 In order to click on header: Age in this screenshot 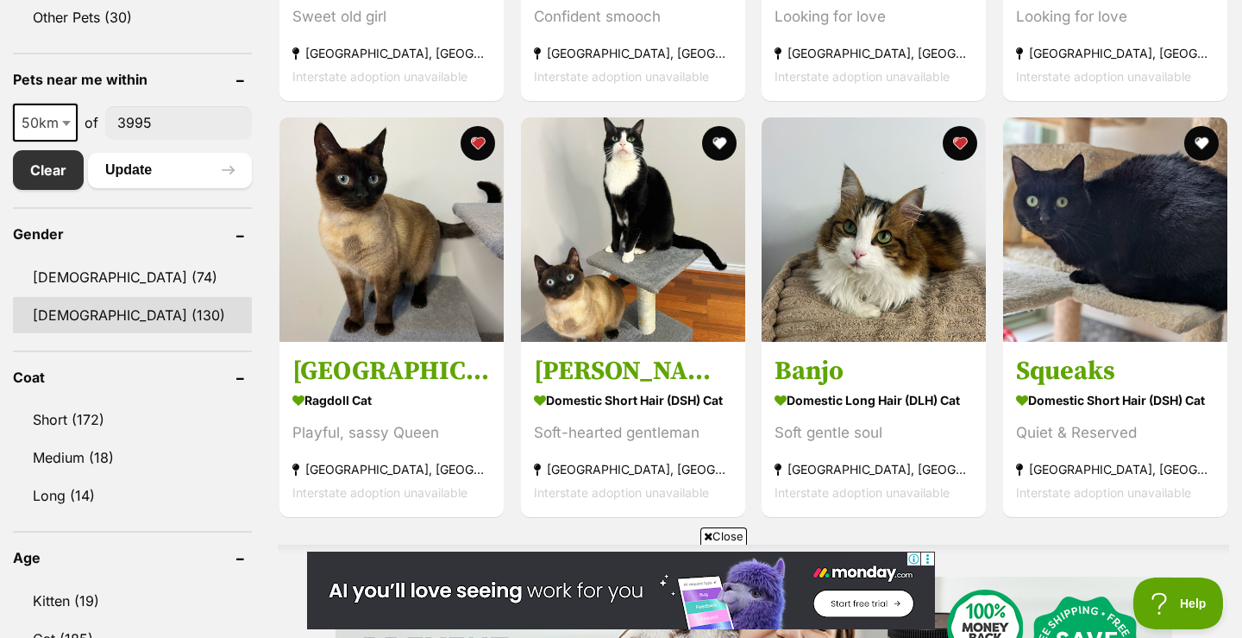, I will do `click(132, 557)`.